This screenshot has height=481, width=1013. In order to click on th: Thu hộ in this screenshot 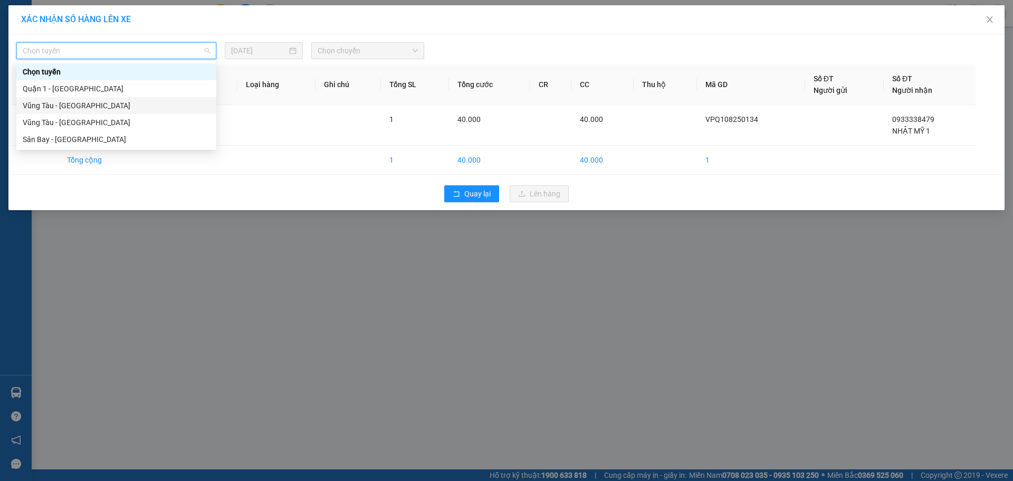, I will do `click(666, 84)`.